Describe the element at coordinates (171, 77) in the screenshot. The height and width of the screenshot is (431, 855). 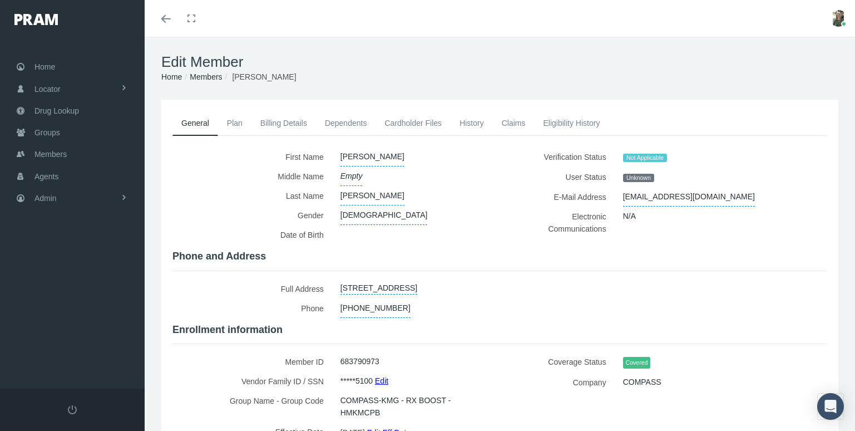
I see `a: Home` at that location.